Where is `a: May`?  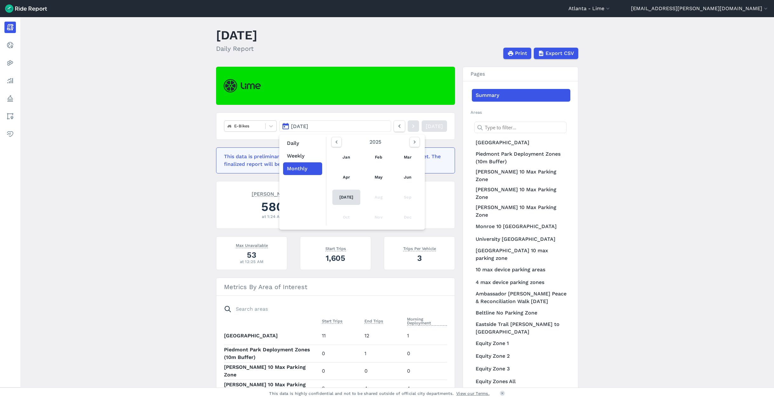
a: May is located at coordinates (378, 177).